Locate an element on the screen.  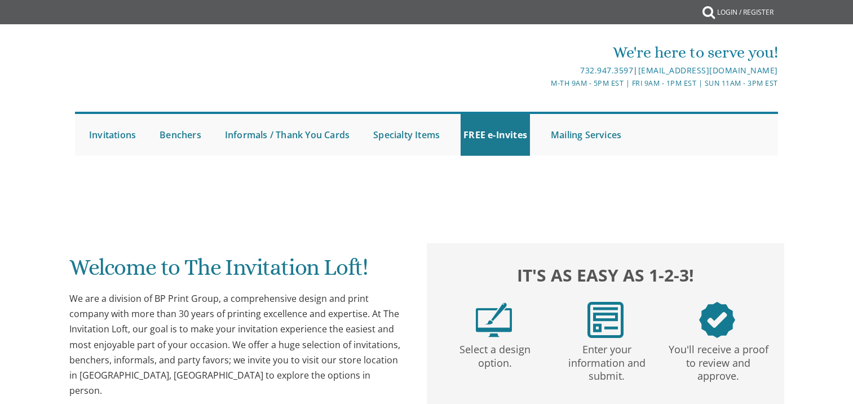
a: Invitations is located at coordinates (112, 135).